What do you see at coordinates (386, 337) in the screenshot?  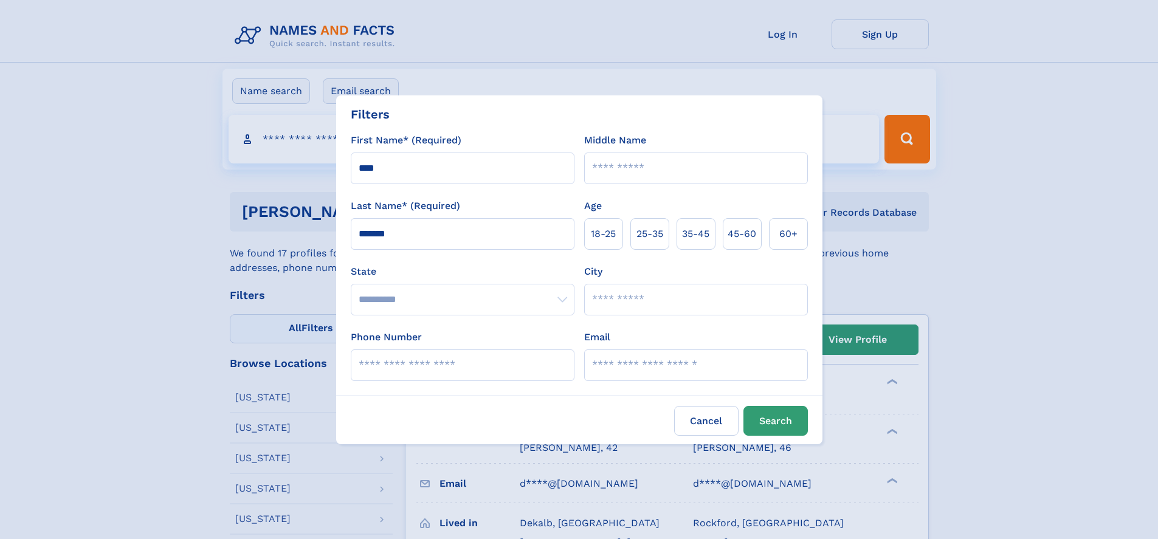 I see `label: Phone Number` at bounding box center [386, 337].